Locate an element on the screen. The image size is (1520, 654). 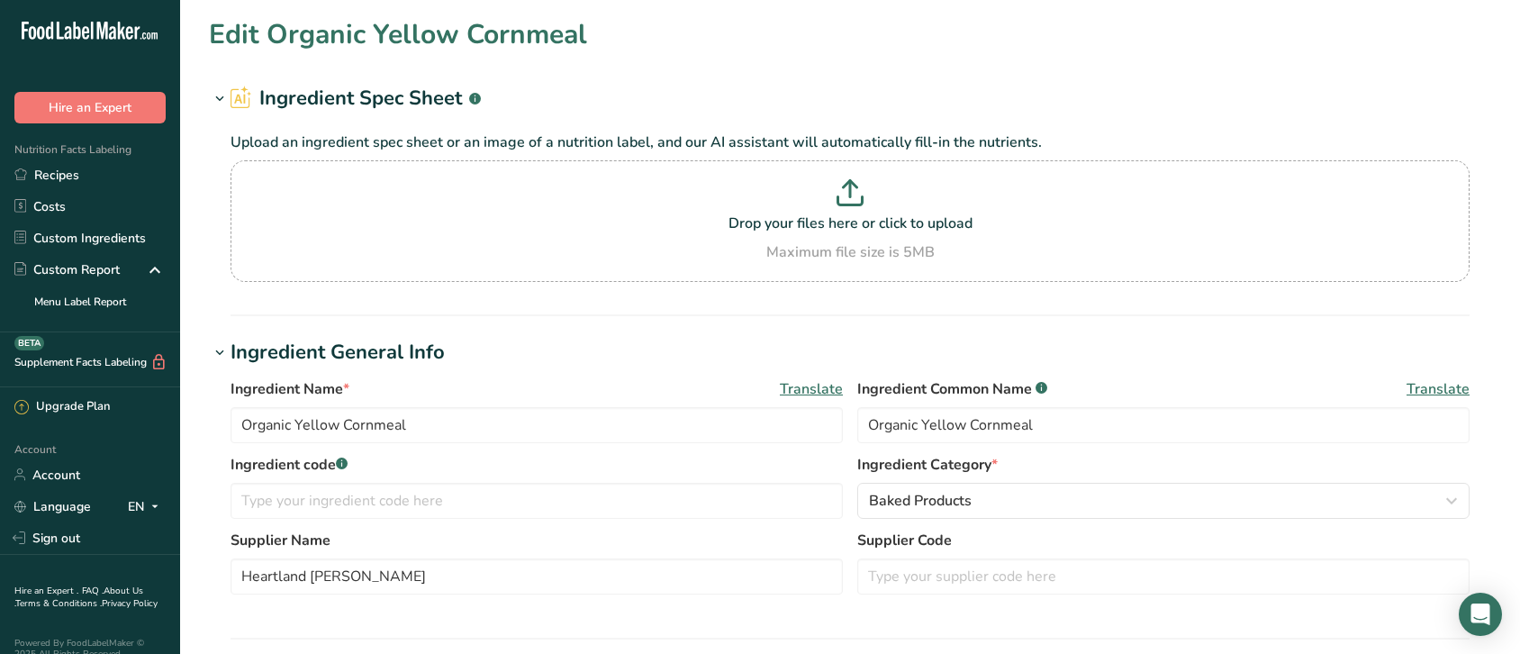
a: Privacy Policy is located at coordinates (130, 603).